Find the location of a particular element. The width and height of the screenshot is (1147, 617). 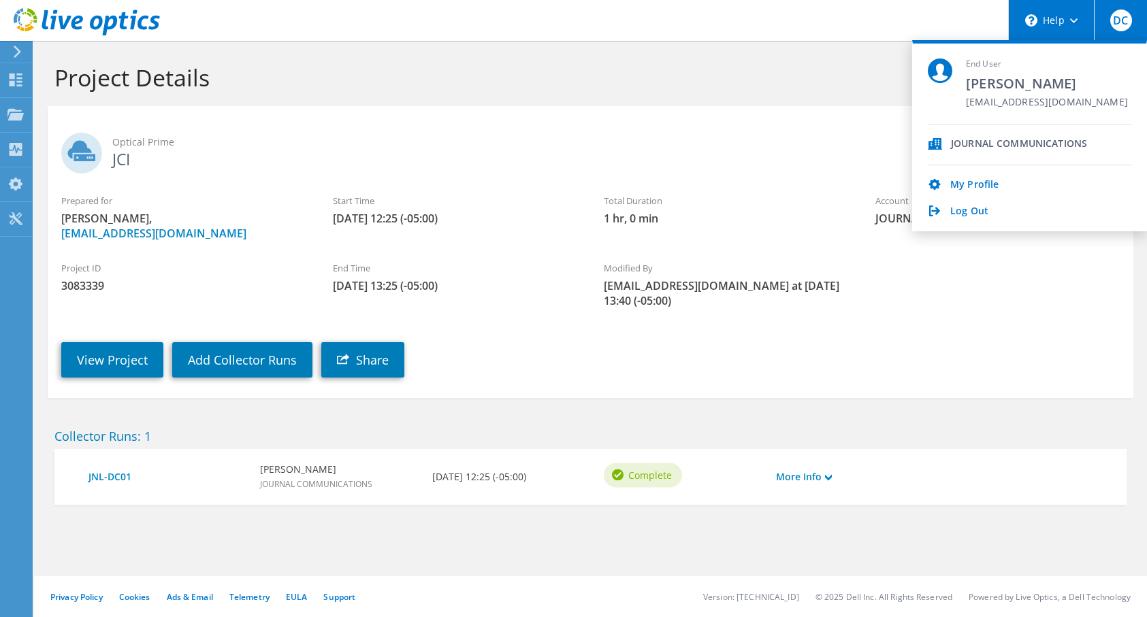

span: Complete is located at coordinates (650, 475).